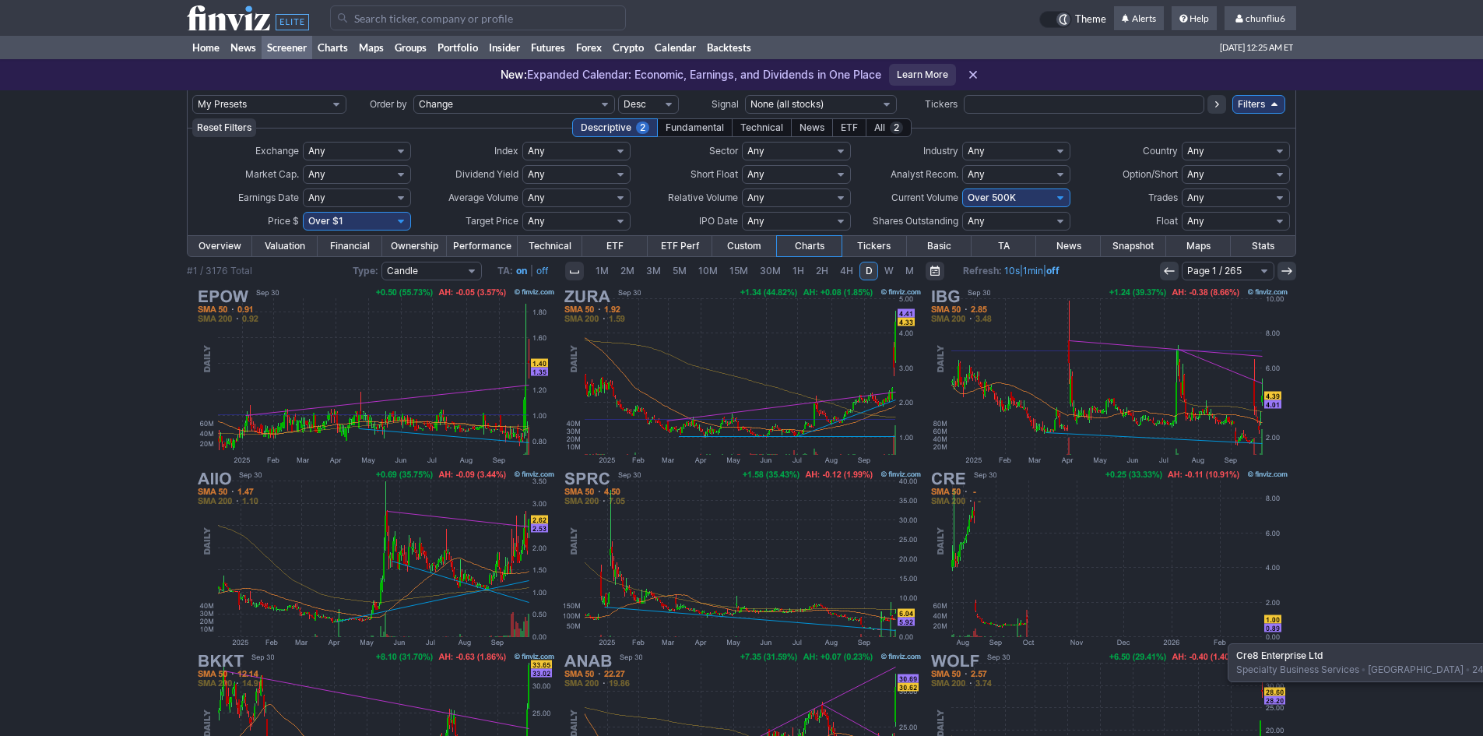 The width and height of the screenshot is (1483, 736). I want to click on a: Insider, so click(505, 47).